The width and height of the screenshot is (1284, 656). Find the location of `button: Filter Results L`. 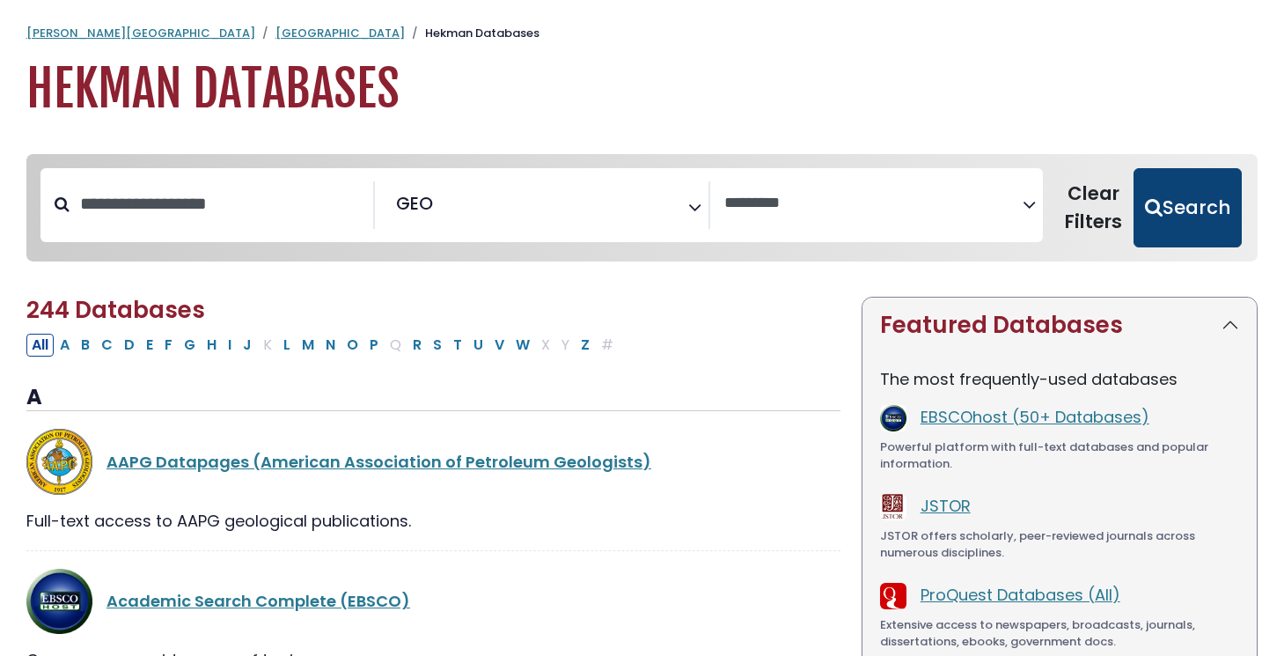

button: Filter Results L is located at coordinates (287, 345).